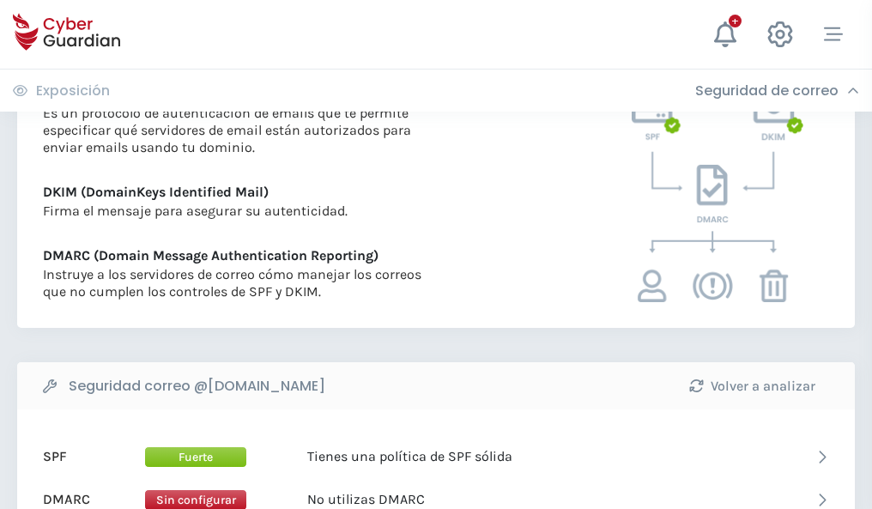 The image size is (872, 509). What do you see at coordinates (752, 386) in the screenshot?
I see `div: Volver a analizar` at bounding box center [752, 386].